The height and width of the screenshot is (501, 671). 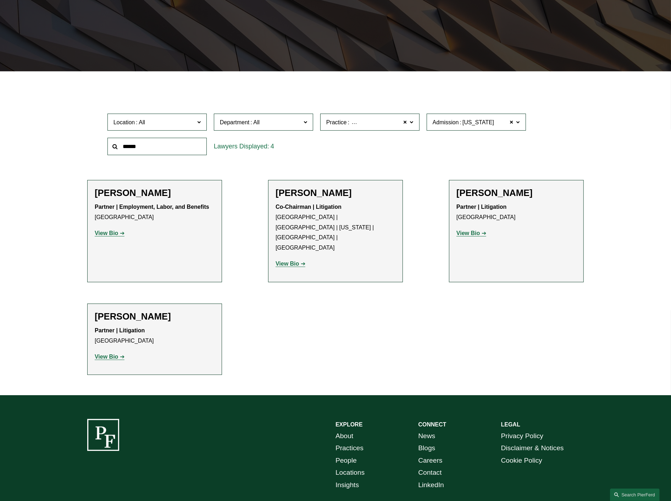 What do you see at coordinates (124, 122) in the screenshot?
I see `span: Location` at bounding box center [124, 122].